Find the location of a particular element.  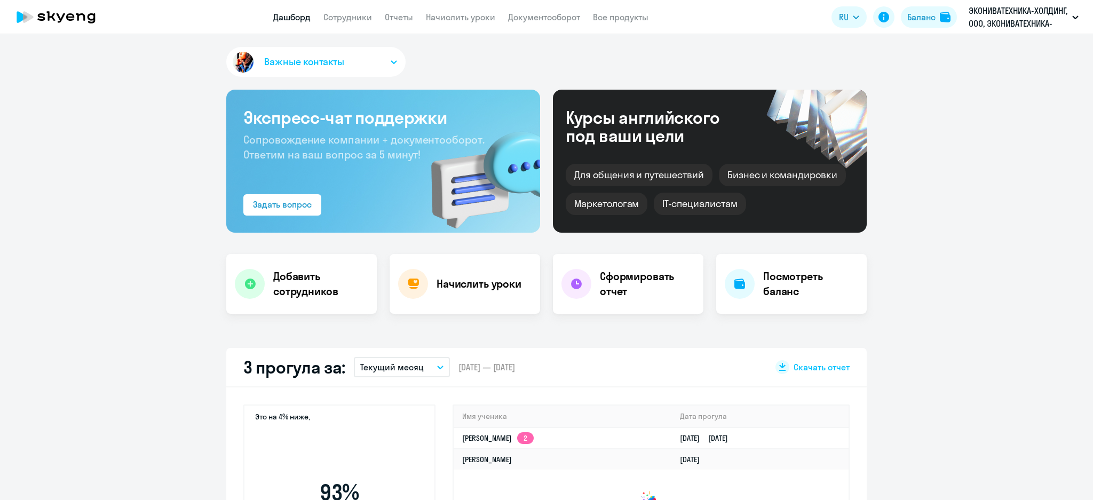

th: Дата прогула is located at coordinates (760, 416).